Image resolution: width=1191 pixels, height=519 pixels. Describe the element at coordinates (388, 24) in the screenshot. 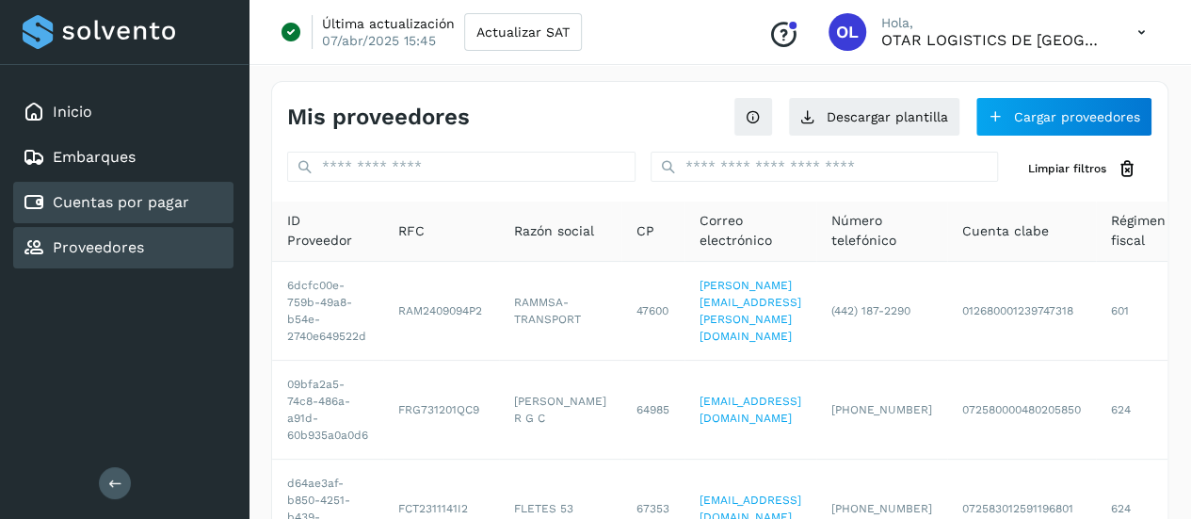

I see `p: Última actualización` at that location.